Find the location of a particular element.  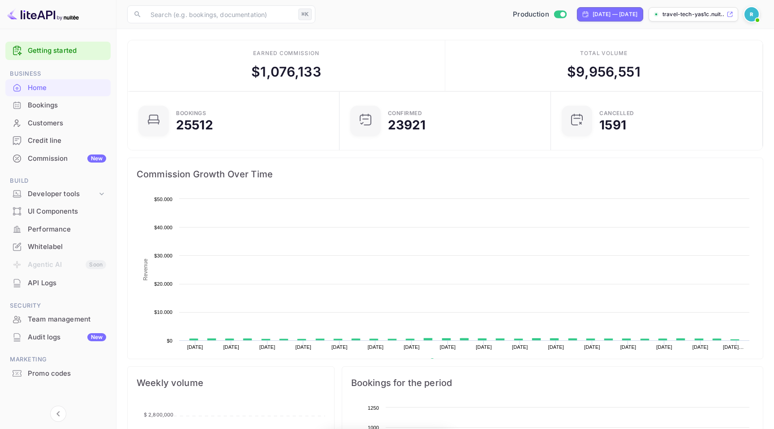

tspan: $ 2,800,000 is located at coordinates (158, 415).